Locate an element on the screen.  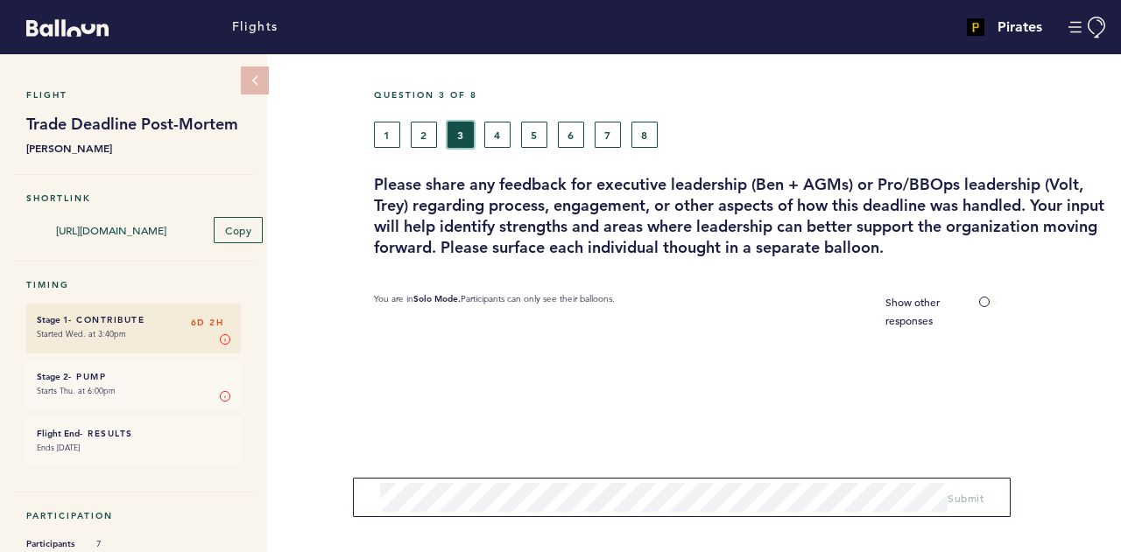
button: 6 is located at coordinates (571, 135).